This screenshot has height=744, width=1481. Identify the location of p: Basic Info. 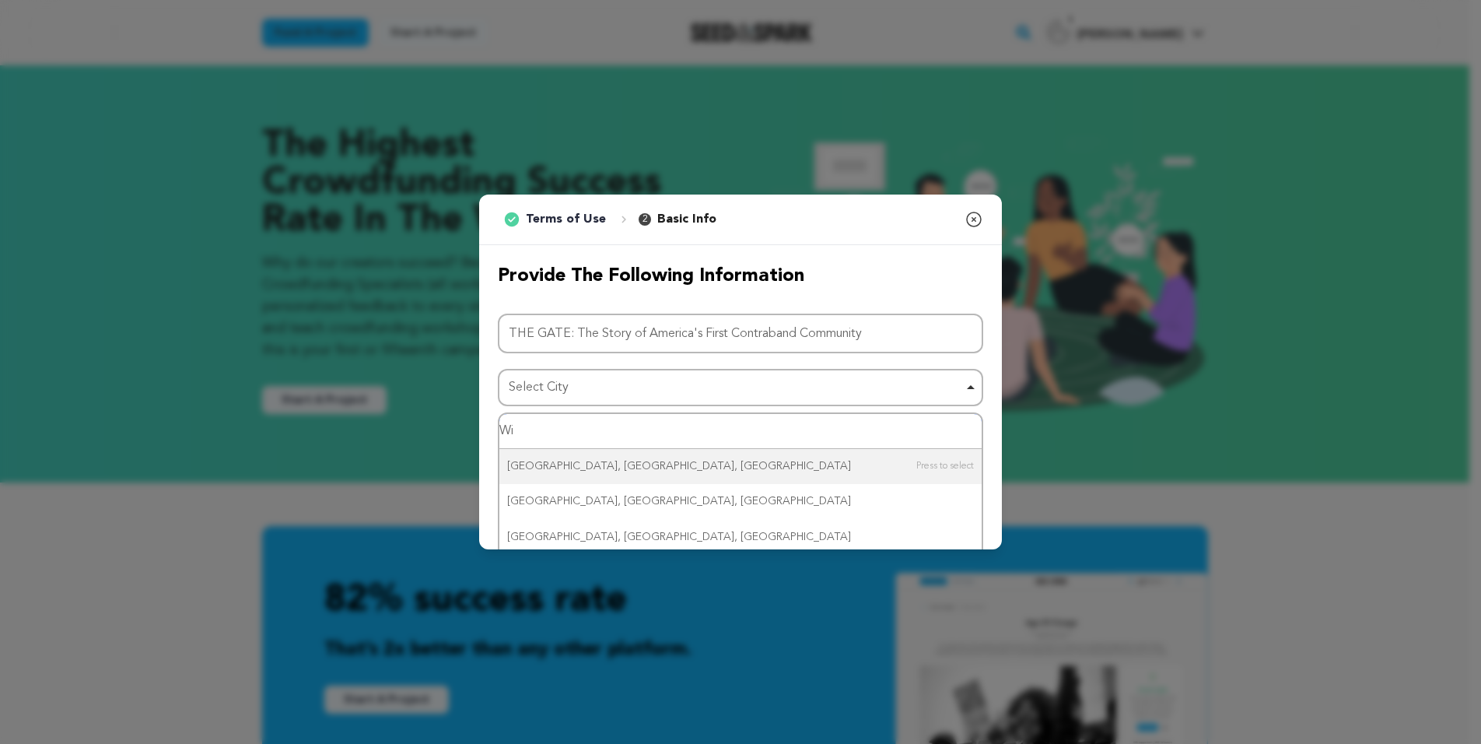
(687, 219).